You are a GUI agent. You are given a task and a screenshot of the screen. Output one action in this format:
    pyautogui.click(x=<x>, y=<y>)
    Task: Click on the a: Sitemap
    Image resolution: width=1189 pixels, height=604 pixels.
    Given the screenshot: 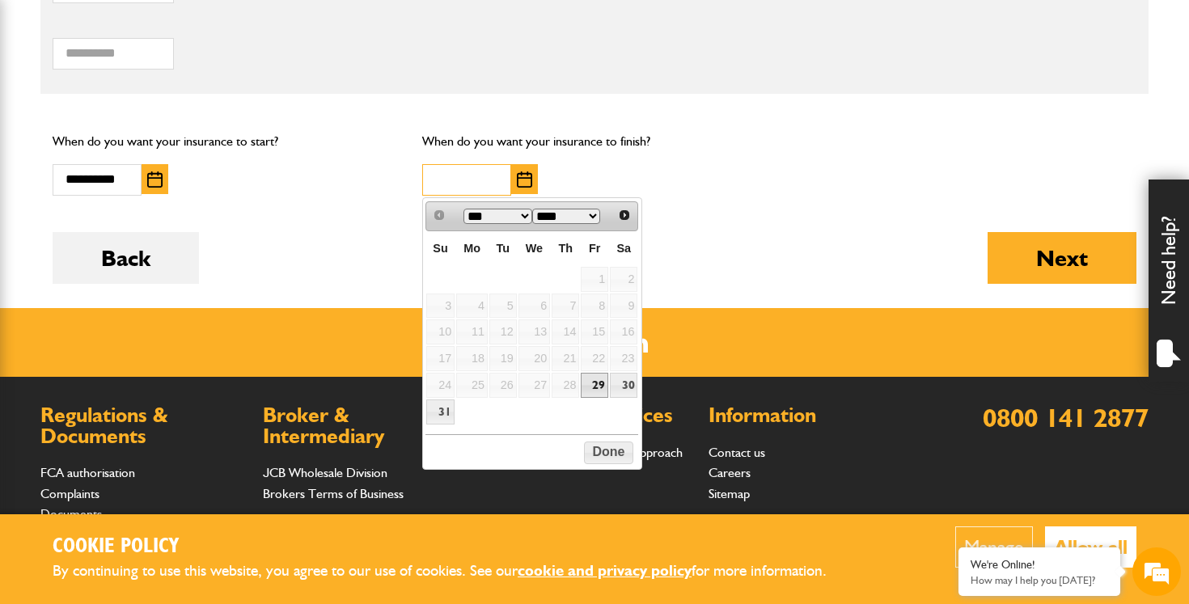 What is the action you would take?
    pyautogui.click(x=729, y=493)
    